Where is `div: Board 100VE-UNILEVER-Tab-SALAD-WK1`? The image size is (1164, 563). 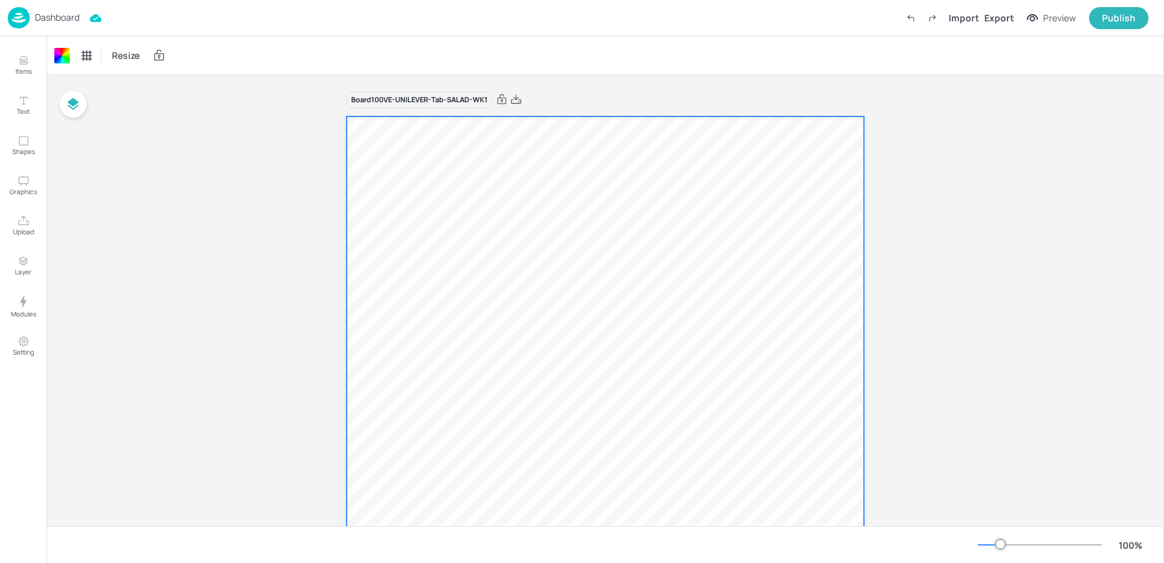 div: Board 100VE-UNILEVER-Tab-SALAD-WK1 is located at coordinates (419, 100).